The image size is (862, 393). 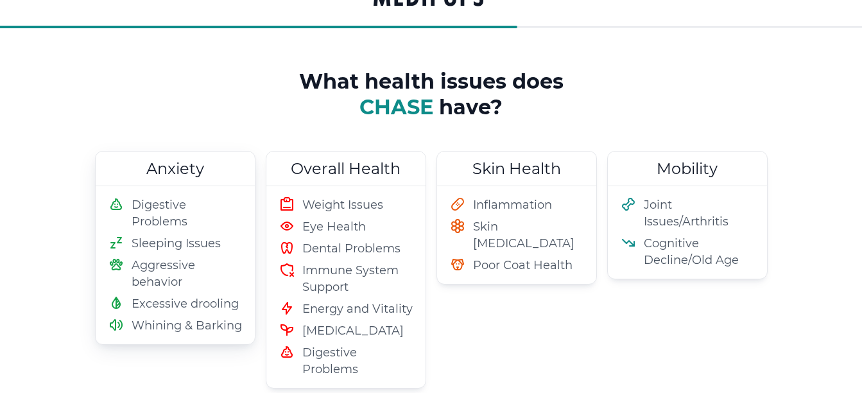 I want to click on h3: What health issues does have?, so click(x=431, y=94).